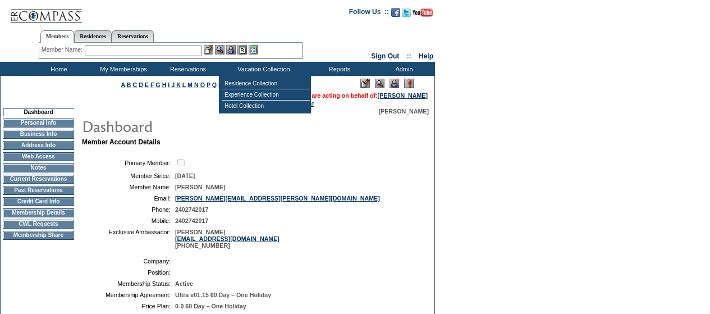 Image resolution: width=710 pixels, height=314 pixels. Describe the element at coordinates (194, 126) in the screenshot. I see `img: pgTtlDashboard.gif` at that location.